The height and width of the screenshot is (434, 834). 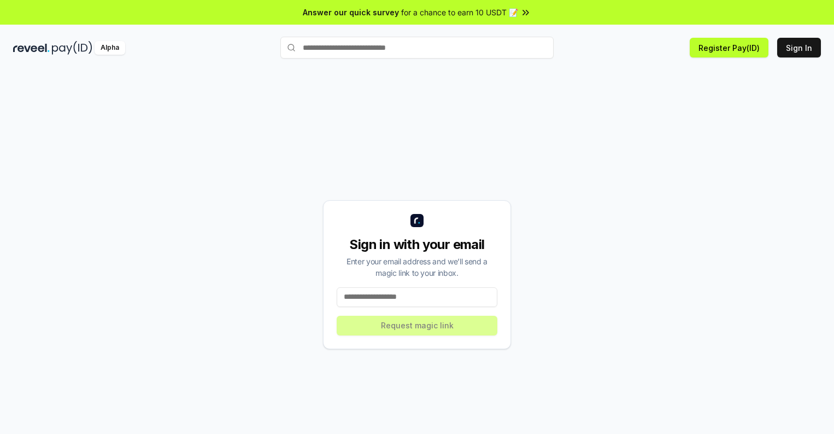 What do you see at coordinates (417, 244) in the screenshot?
I see `div: Sign in with your email` at bounding box center [417, 244].